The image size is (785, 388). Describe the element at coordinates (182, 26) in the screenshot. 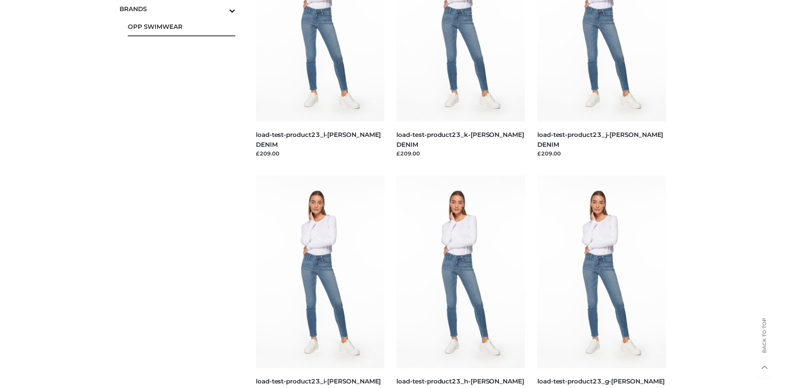

I see `span: OPP SWIMWEAR` at that location.